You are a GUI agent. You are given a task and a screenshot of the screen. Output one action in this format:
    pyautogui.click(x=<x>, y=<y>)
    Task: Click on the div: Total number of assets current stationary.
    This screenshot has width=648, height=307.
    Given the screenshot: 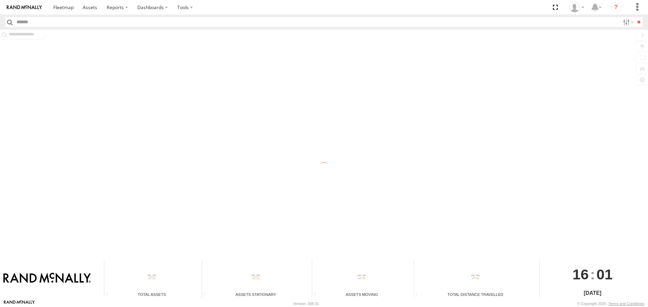 What is the action you would take?
    pyautogui.click(x=207, y=295)
    